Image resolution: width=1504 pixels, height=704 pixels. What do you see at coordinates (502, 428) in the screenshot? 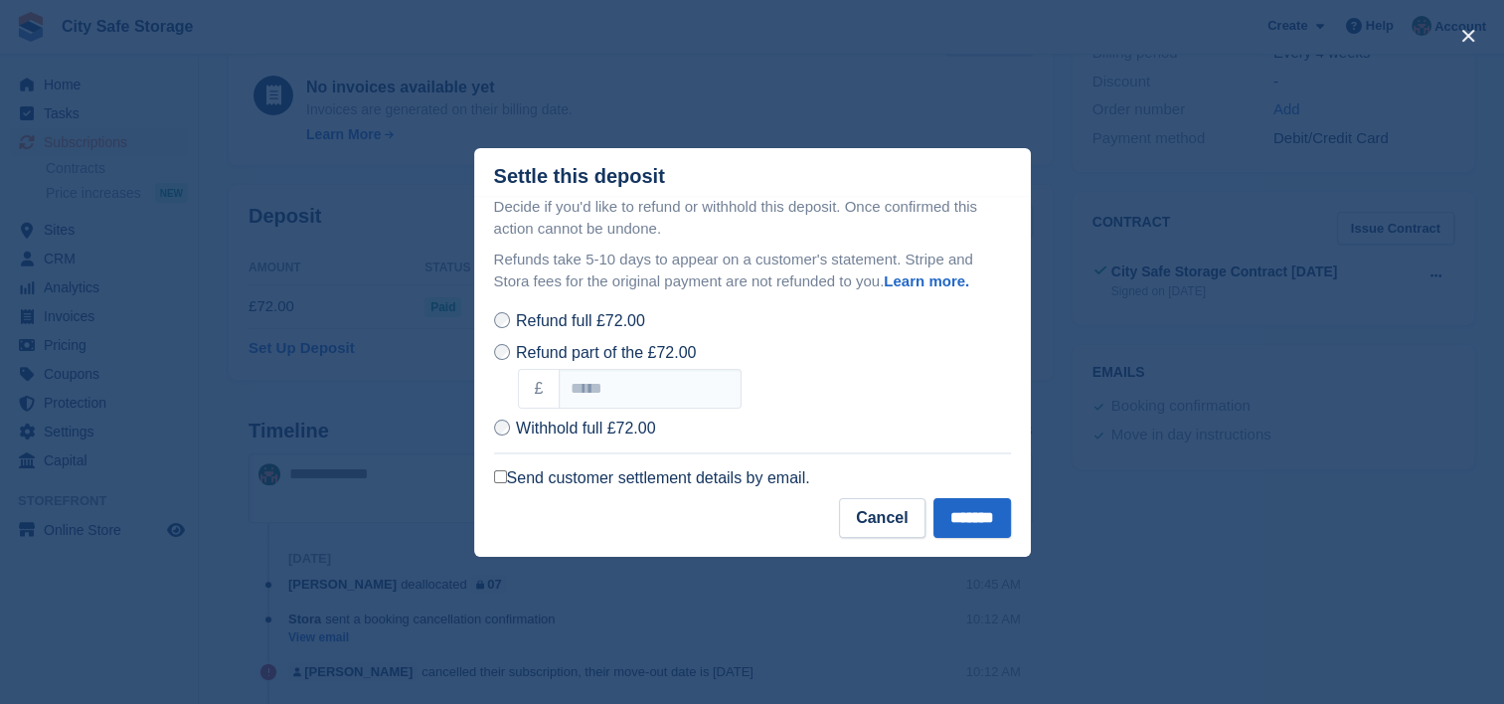
I see `input: Withhold full £72.00` at bounding box center [502, 428].